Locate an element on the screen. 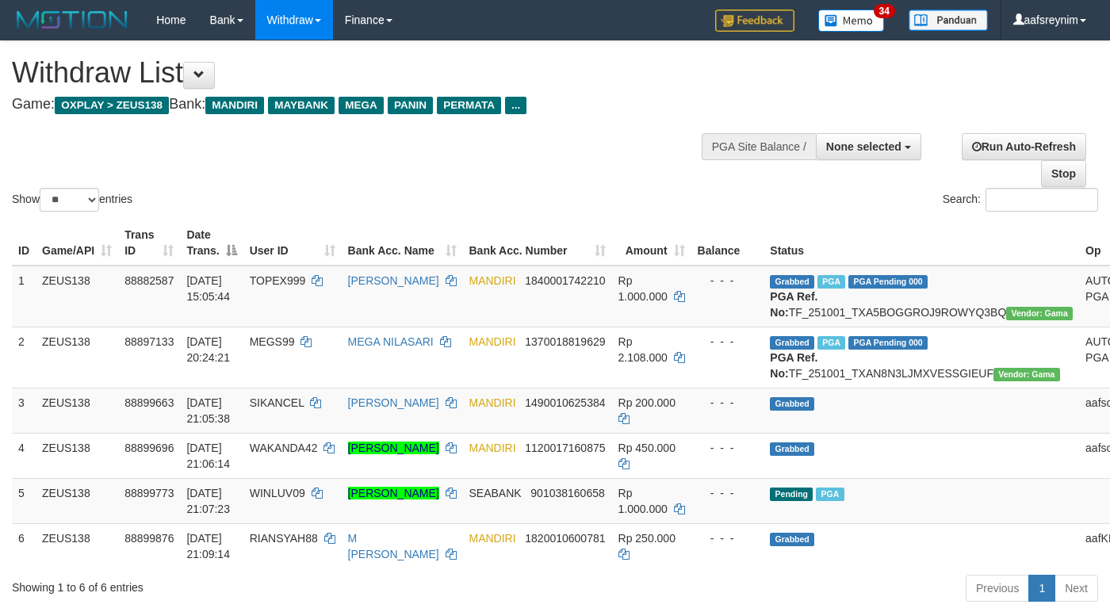 The height and width of the screenshot is (612, 1110). th: Bank Acc. Number: activate to sort column ascending is located at coordinates (537, 243).